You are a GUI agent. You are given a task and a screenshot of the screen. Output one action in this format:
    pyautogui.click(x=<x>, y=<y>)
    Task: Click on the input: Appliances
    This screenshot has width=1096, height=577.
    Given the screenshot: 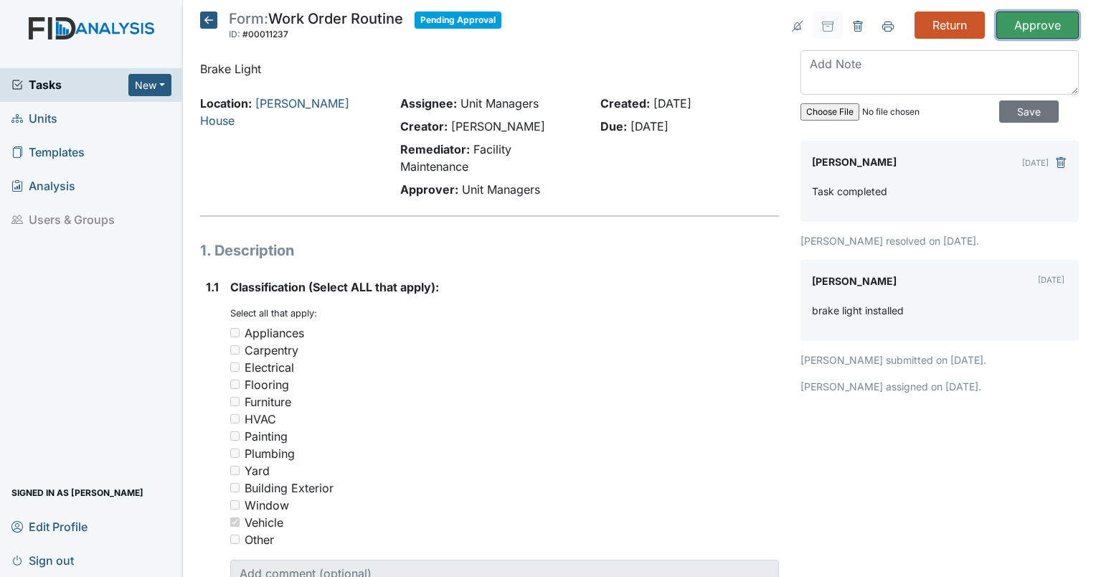 What is the action you would take?
    pyautogui.click(x=234, y=332)
    